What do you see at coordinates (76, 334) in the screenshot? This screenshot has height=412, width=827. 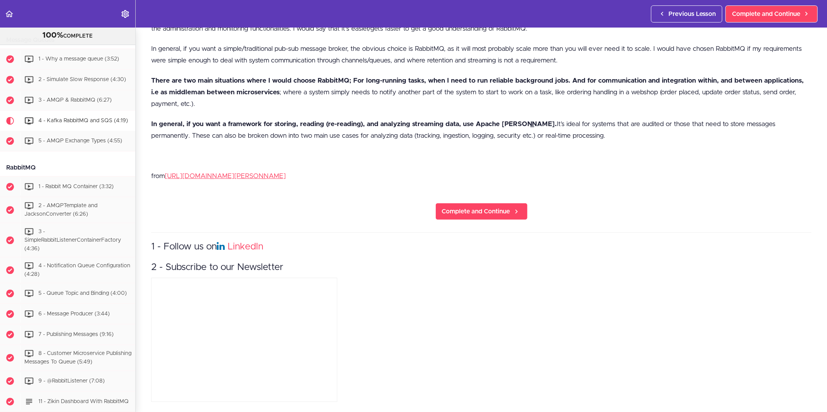 I see `span: 7 - Publishing Messages (9:16)` at bounding box center [76, 334].